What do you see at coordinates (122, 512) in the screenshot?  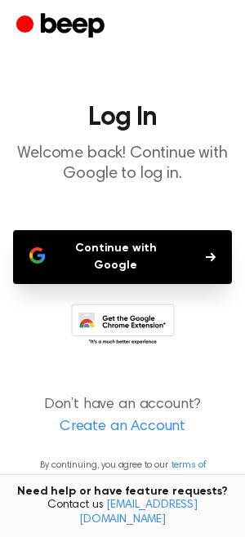 I see `span: Contact us` at bounding box center [122, 512].